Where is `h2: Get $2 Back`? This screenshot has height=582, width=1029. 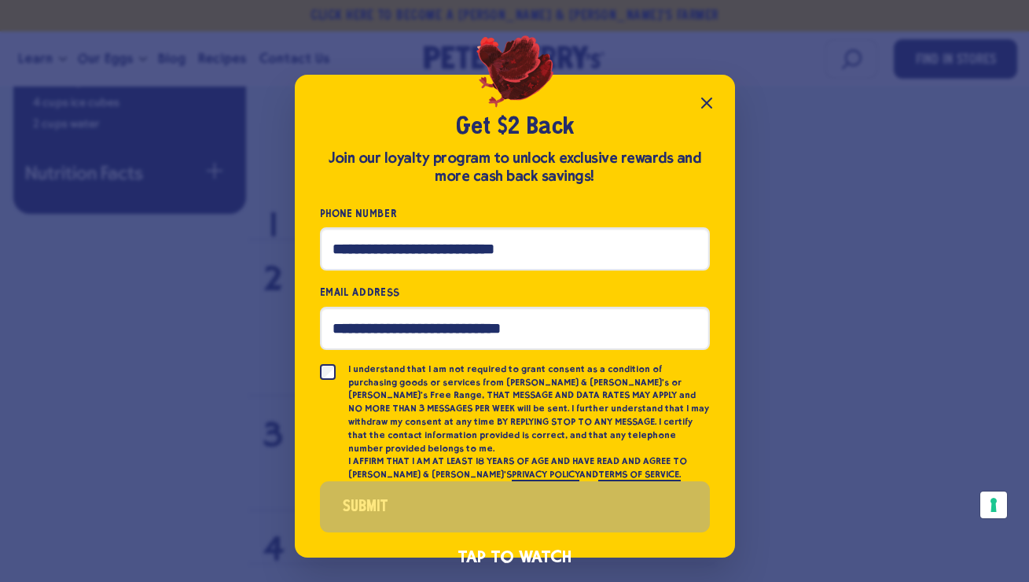 h2: Get $2 Back is located at coordinates (515, 127).